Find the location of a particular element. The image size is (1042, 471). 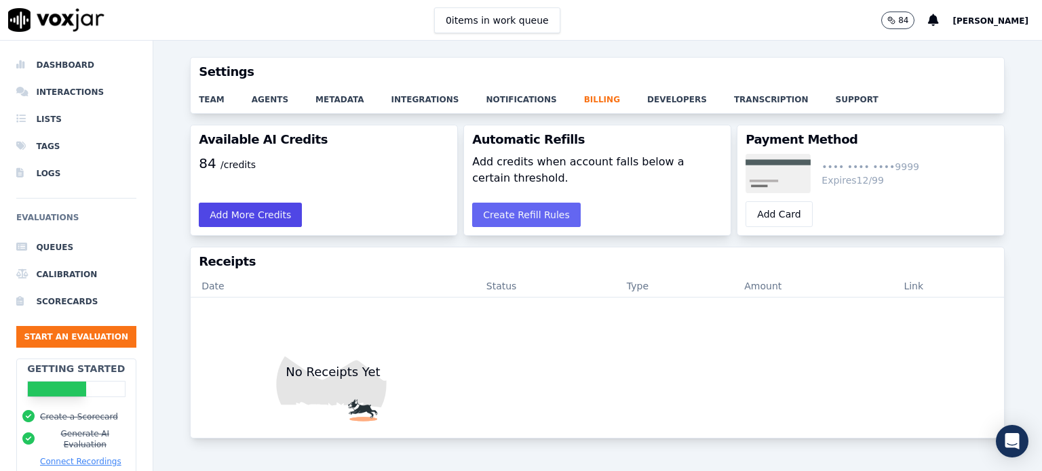

div: Expires 12/99 is located at coordinates (870, 180).